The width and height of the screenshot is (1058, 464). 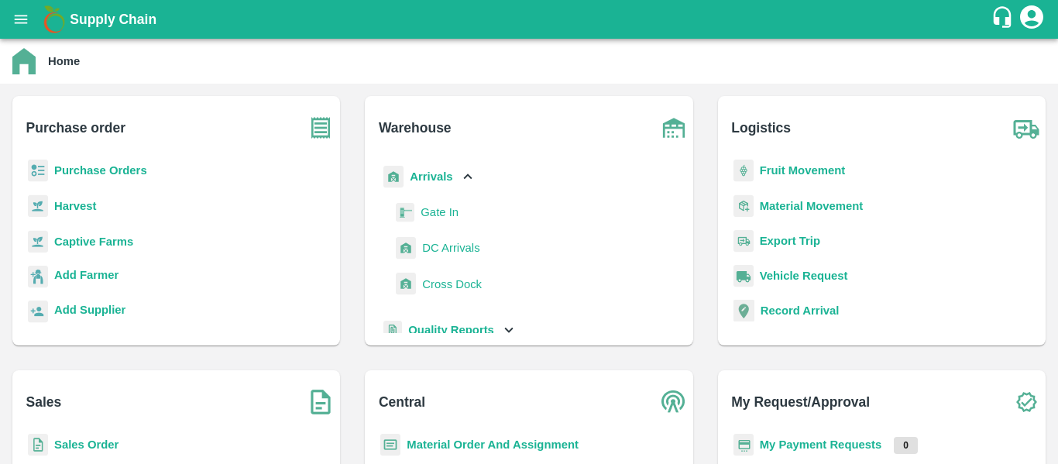 I want to click on div: account of current user, so click(x=1031, y=19).